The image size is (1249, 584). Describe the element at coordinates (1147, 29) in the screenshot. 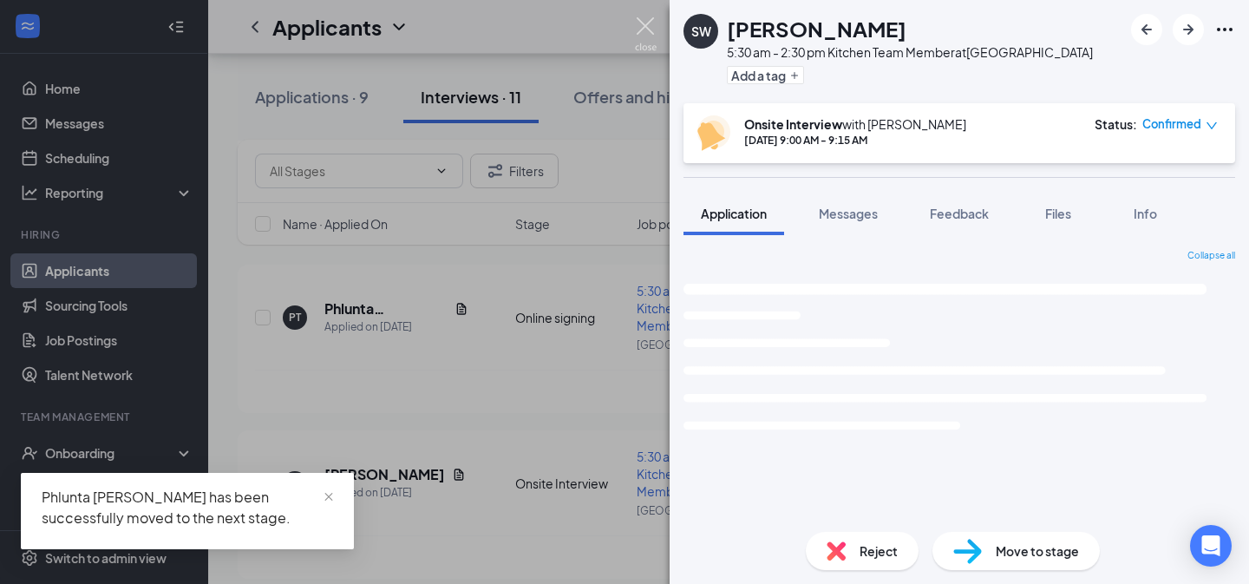

I see `button: ArrowLeftNew` at that location.